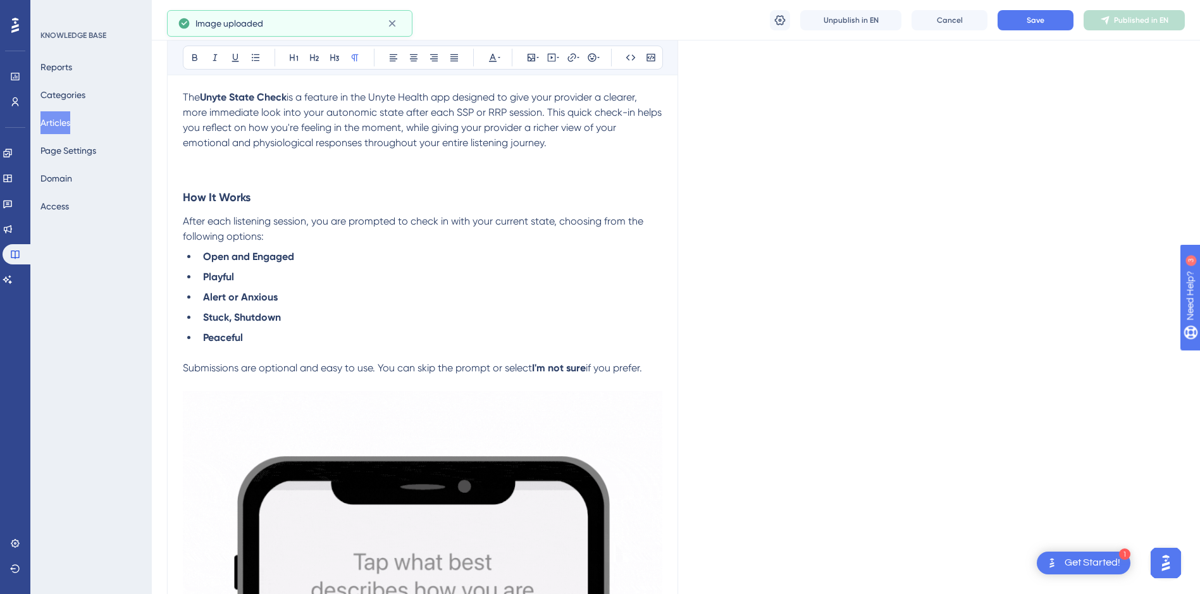 The height and width of the screenshot is (594, 1200). What do you see at coordinates (243, 97) in the screenshot?
I see `strong: Unyte State Check` at bounding box center [243, 97].